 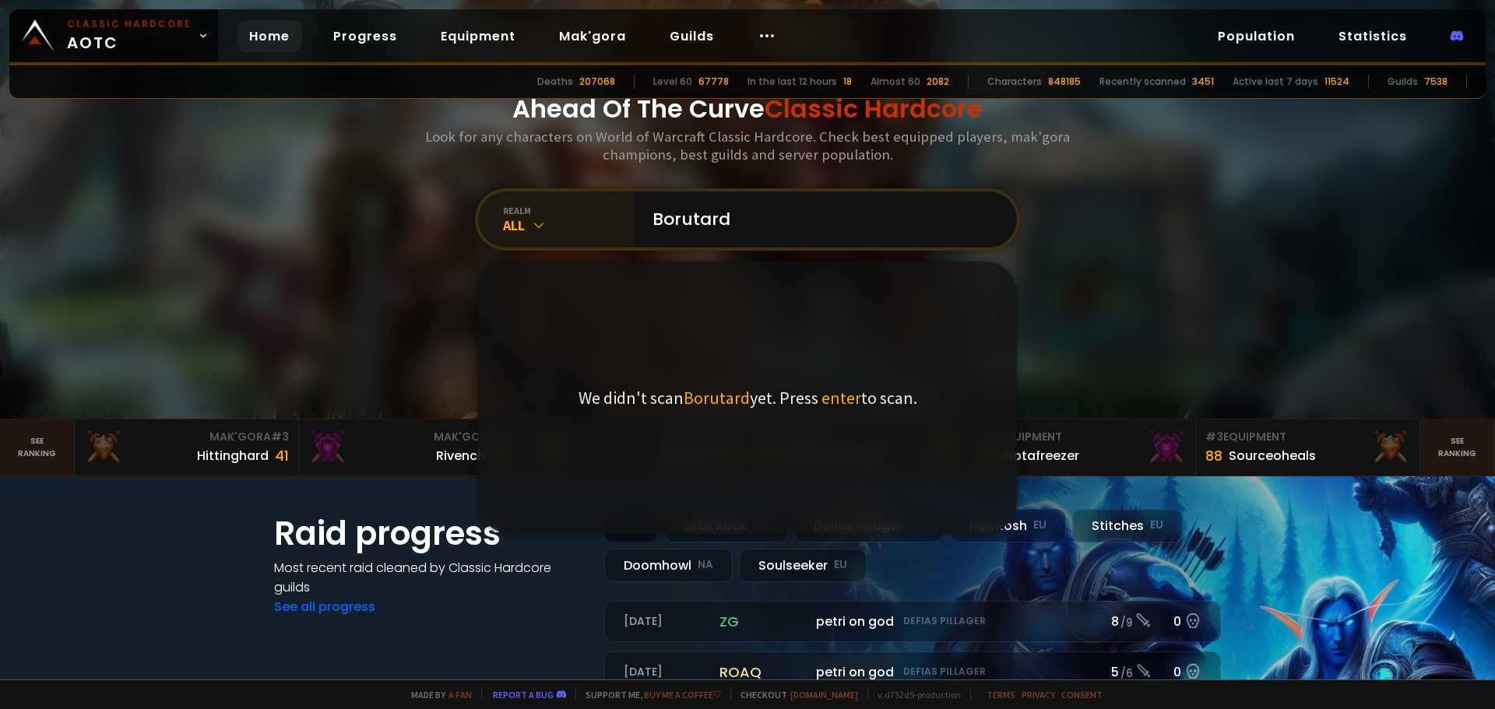 What do you see at coordinates (895, 82) in the screenshot?
I see `div: Almost 60` at bounding box center [895, 82].